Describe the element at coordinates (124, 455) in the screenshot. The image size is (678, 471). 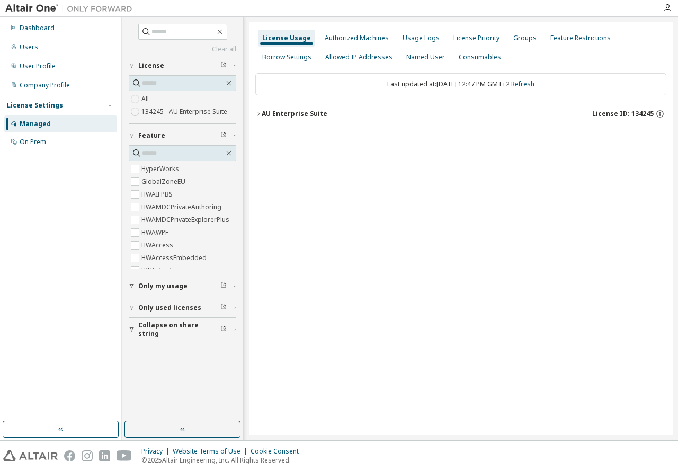
I see `img: youtube.svg` at that location.